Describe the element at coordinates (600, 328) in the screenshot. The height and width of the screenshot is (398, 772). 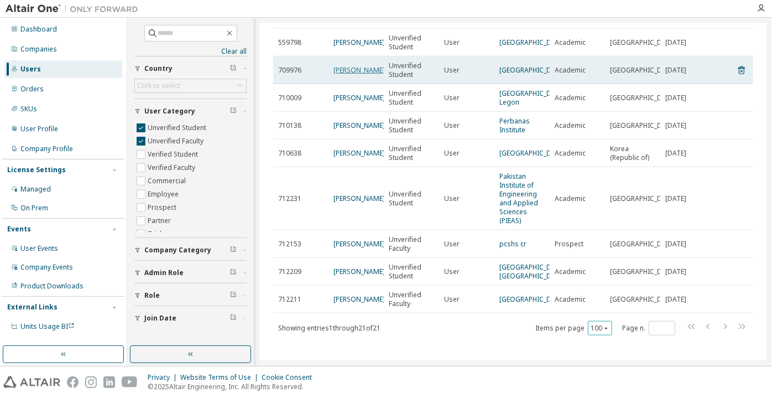
I see `button: 100` at that location.